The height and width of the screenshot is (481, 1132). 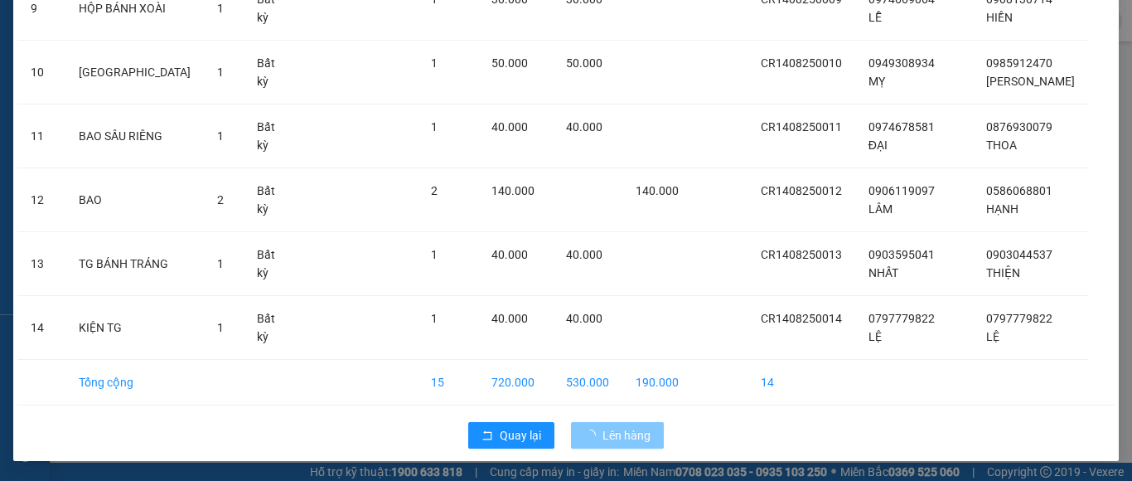 What do you see at coordinates (617, 435) in the screenshot?
I see `button: Lên hàng` at bounding box center [617, 435].